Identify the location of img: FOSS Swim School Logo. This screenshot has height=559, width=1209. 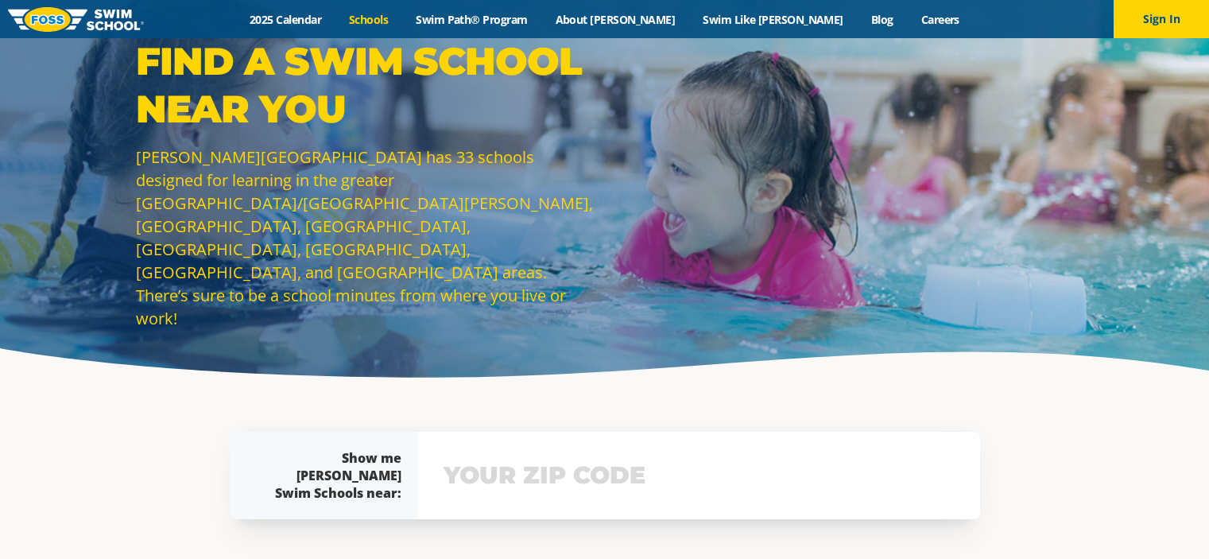
(76, 19).